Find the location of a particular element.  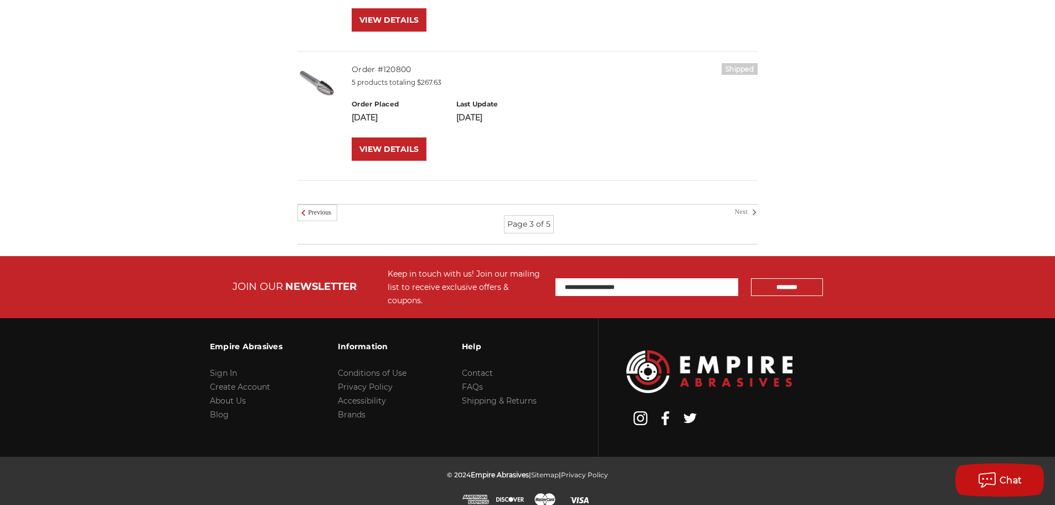

h6: Order Placed is located at coordinates (398, 104).